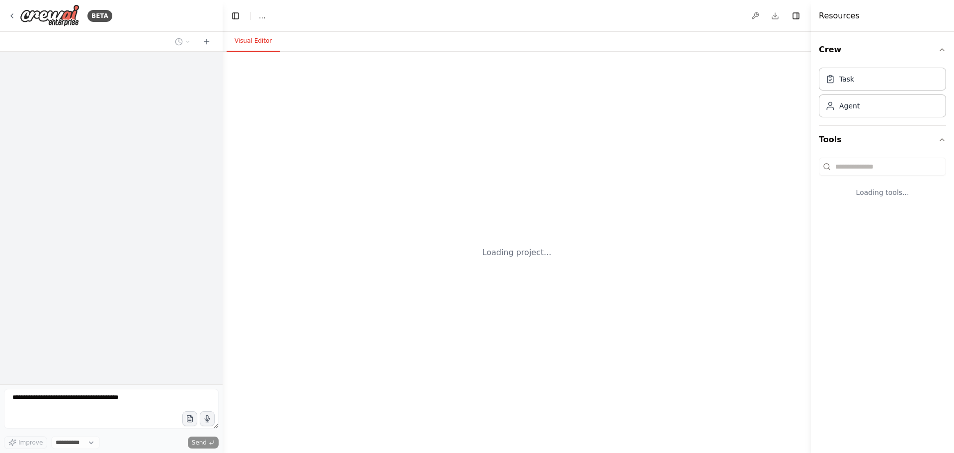 The height and width of the screenshot is (453, 954). Describe the element at coordinates (190, 418) in the screenshot. I see `button: Upload files` at that location.